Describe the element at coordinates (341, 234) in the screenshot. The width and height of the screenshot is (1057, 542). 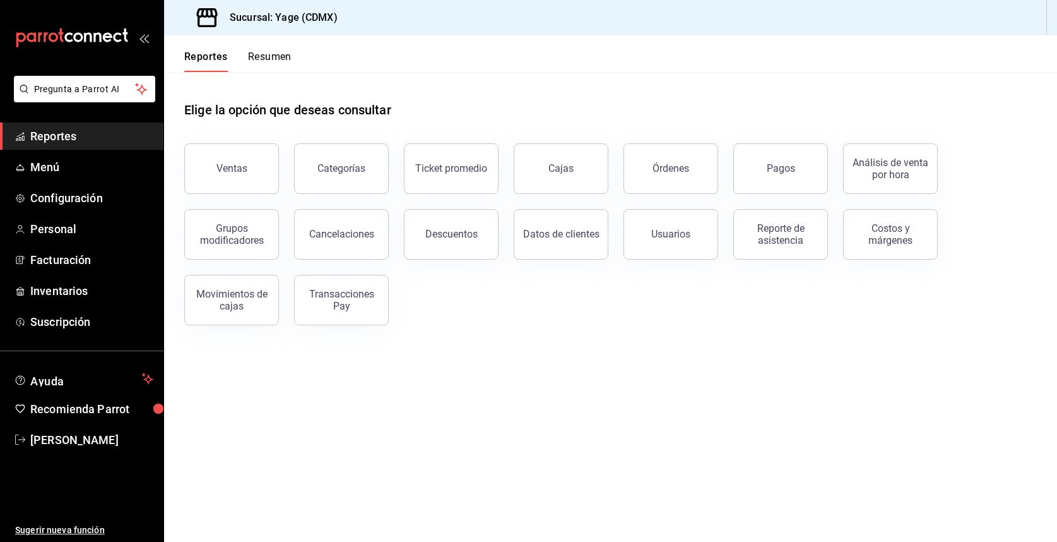
I see `div: Cancelaciones` at that location.